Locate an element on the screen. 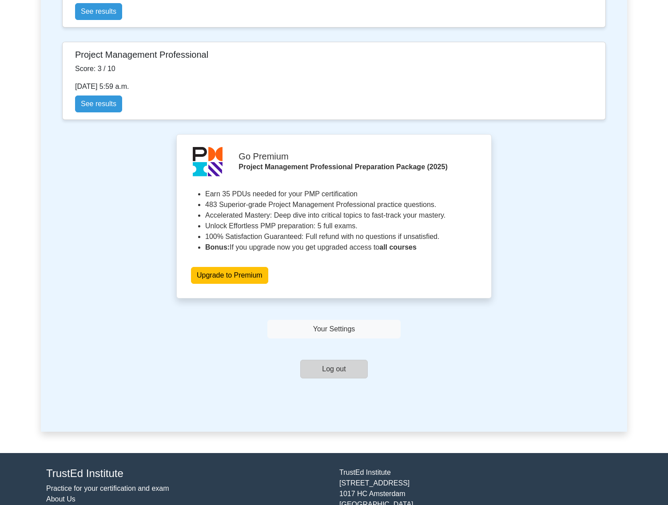  button: Log out is located at coordinates (333, 369).